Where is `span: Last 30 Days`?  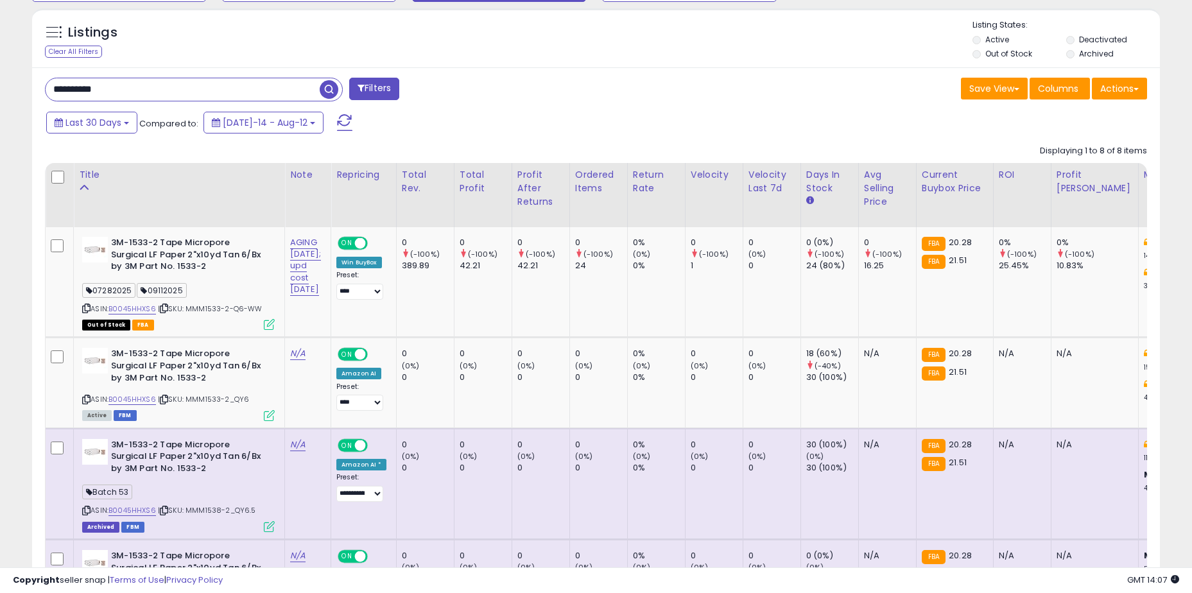
span: Last 30 Days is located at coordinates (93, 123).